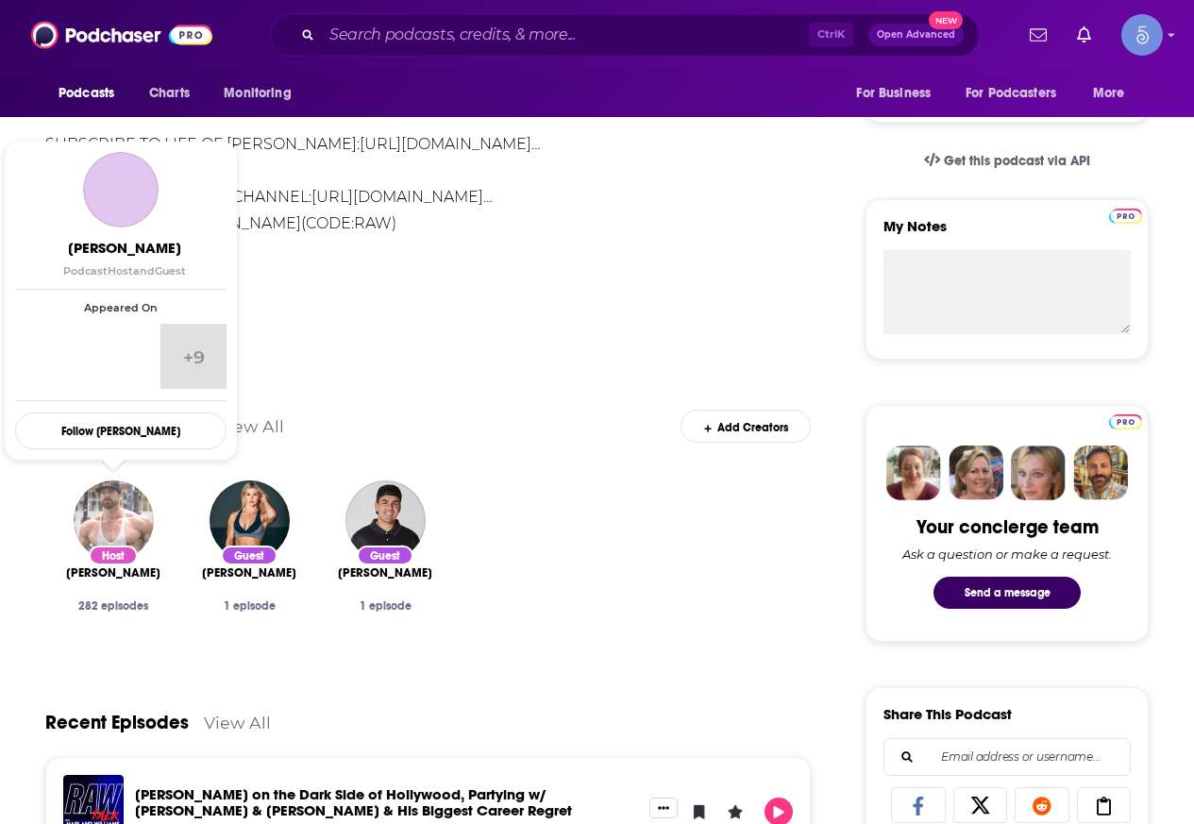 The image size is (1194, 824). What do you see at coordinates (193, 356) in the screenshot?
I see `a: +9` at bounding box center [193, 356].